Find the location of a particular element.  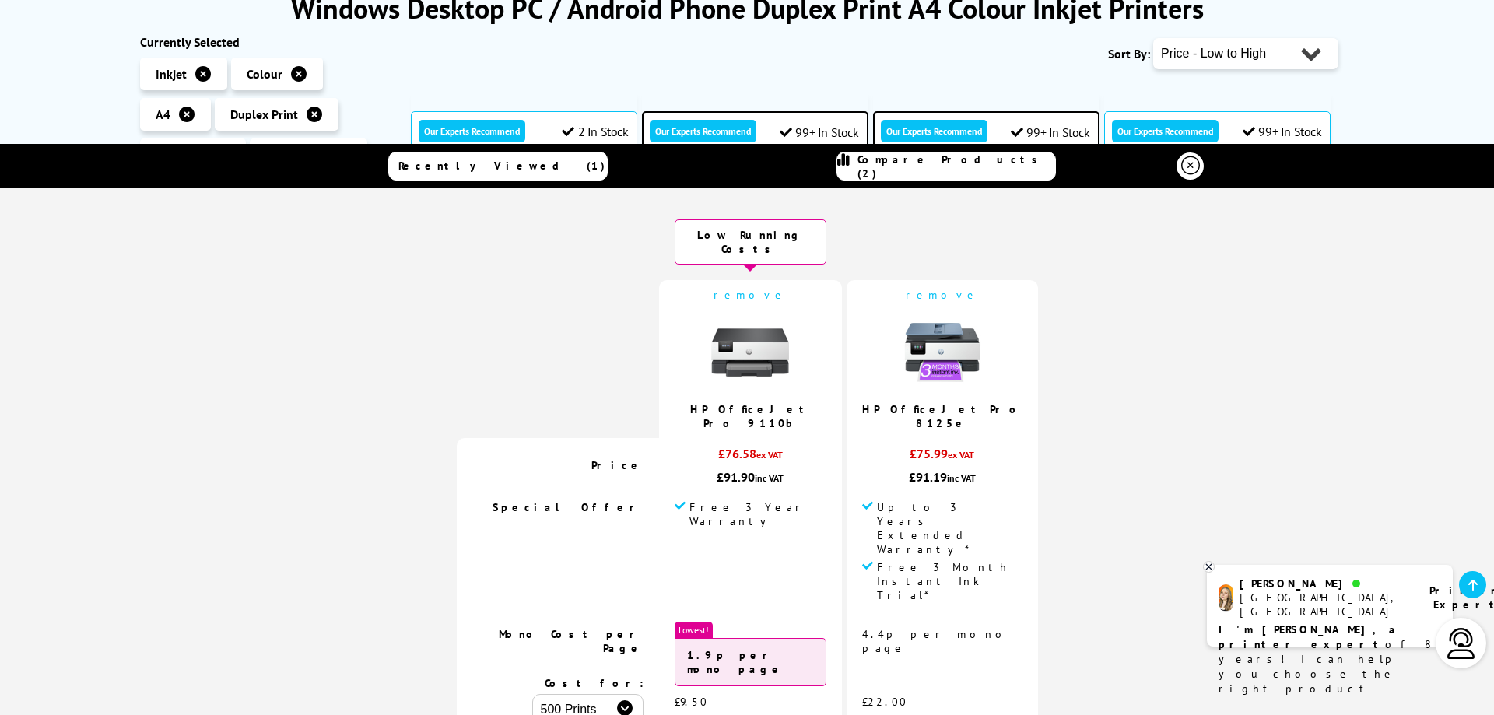

span: Inkjet is located at coordinates (171, 74).